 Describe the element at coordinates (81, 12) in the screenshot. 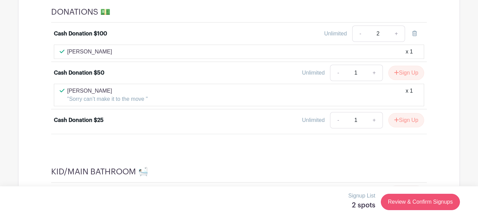

I see `h4: DONATIONS 💵` at that location.